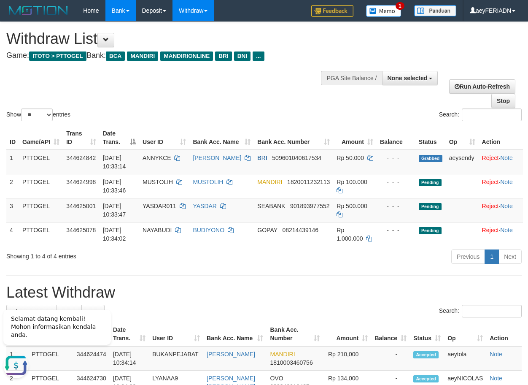 This screenshot has width=528, height=385. I want to click on span: YASDAR011, so click(160, 206).